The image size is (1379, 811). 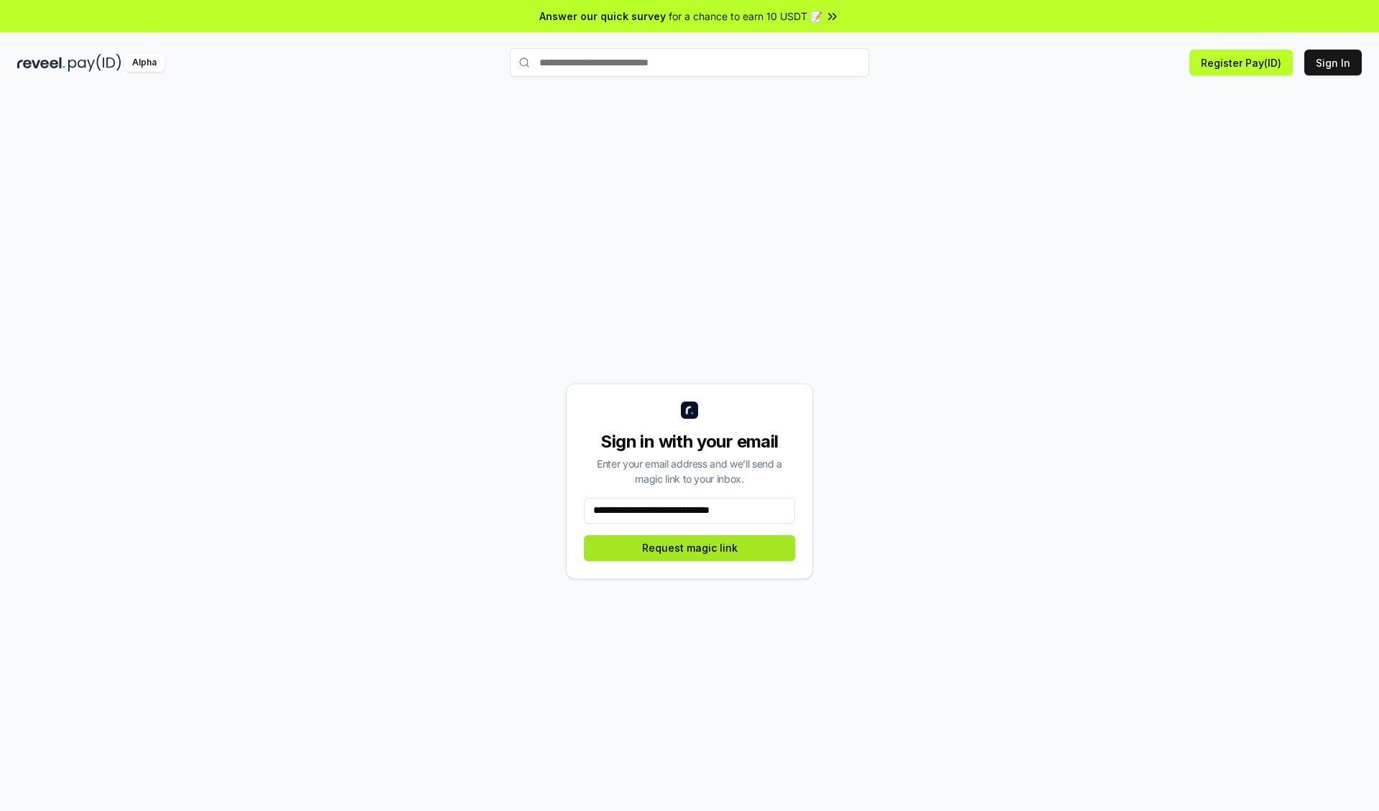 What do you see at coordinates (95, 62) in the screenshot?
I see `img: pay_id` at bounding box center [95, 62].